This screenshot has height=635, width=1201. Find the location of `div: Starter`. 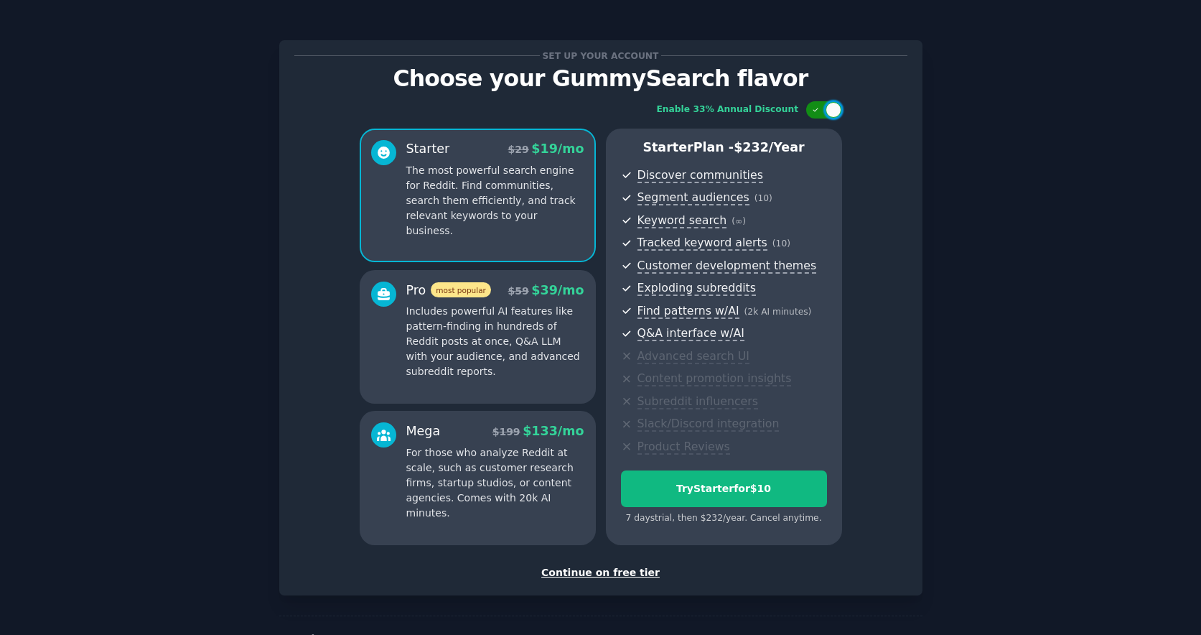

div: Starter is located at coordinates (428, 149).